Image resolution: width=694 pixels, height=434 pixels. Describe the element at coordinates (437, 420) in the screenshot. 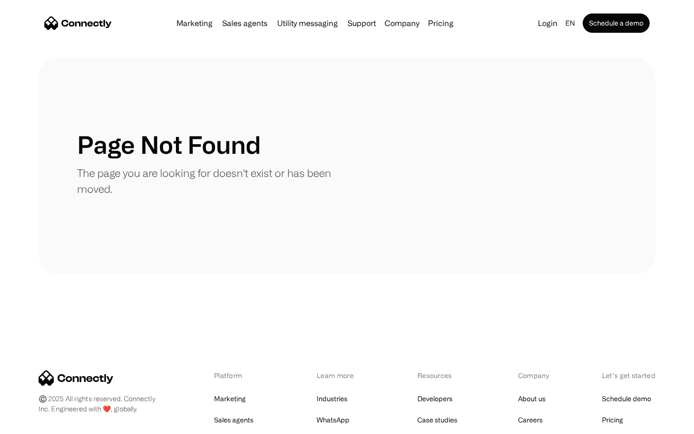

I see `a: Case studies` at that location.